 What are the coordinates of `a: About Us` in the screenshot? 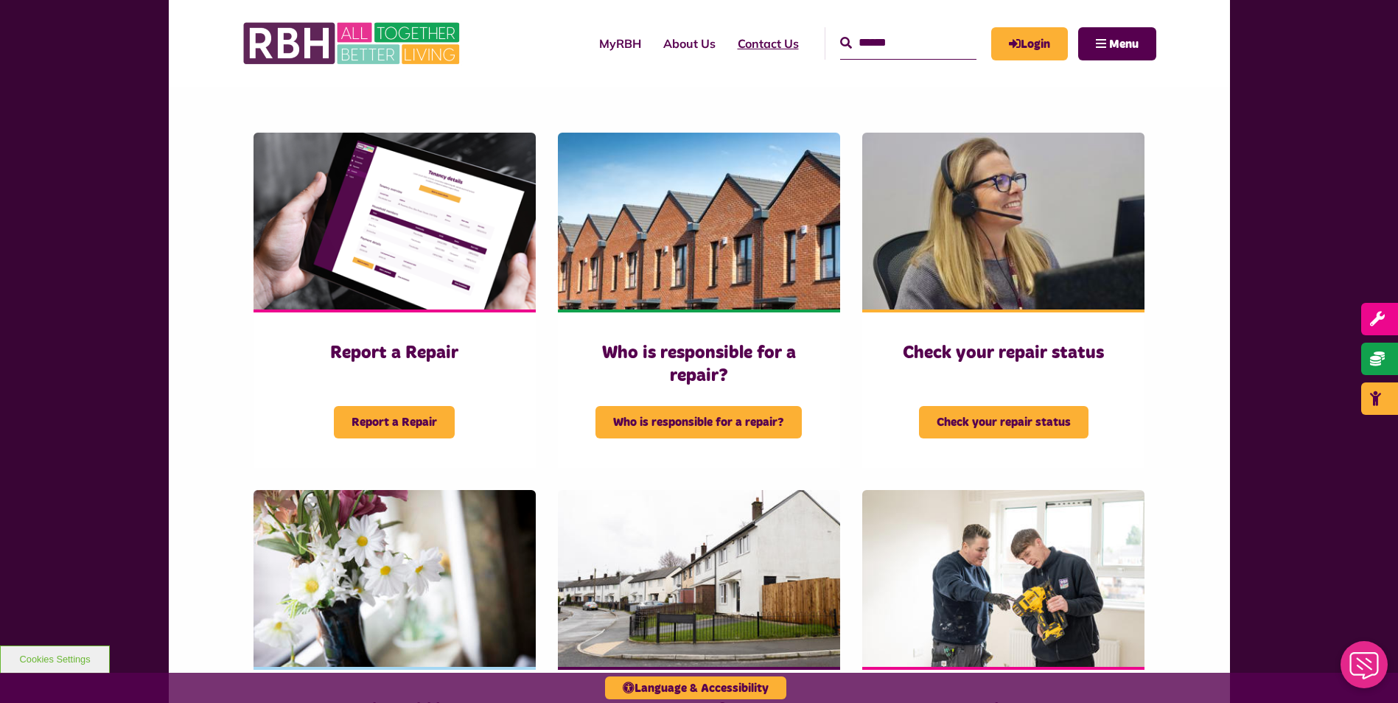 It's located at (689, 43).